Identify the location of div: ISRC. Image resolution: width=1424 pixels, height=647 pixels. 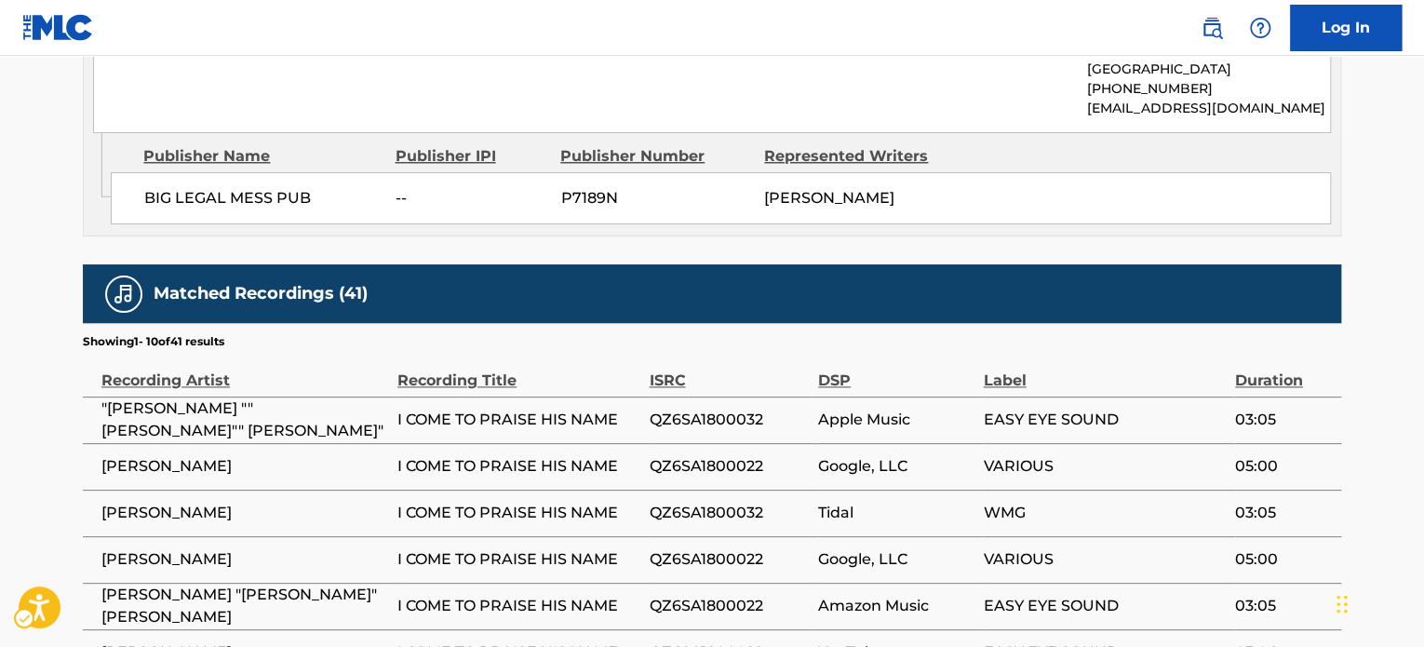
(729, 371).